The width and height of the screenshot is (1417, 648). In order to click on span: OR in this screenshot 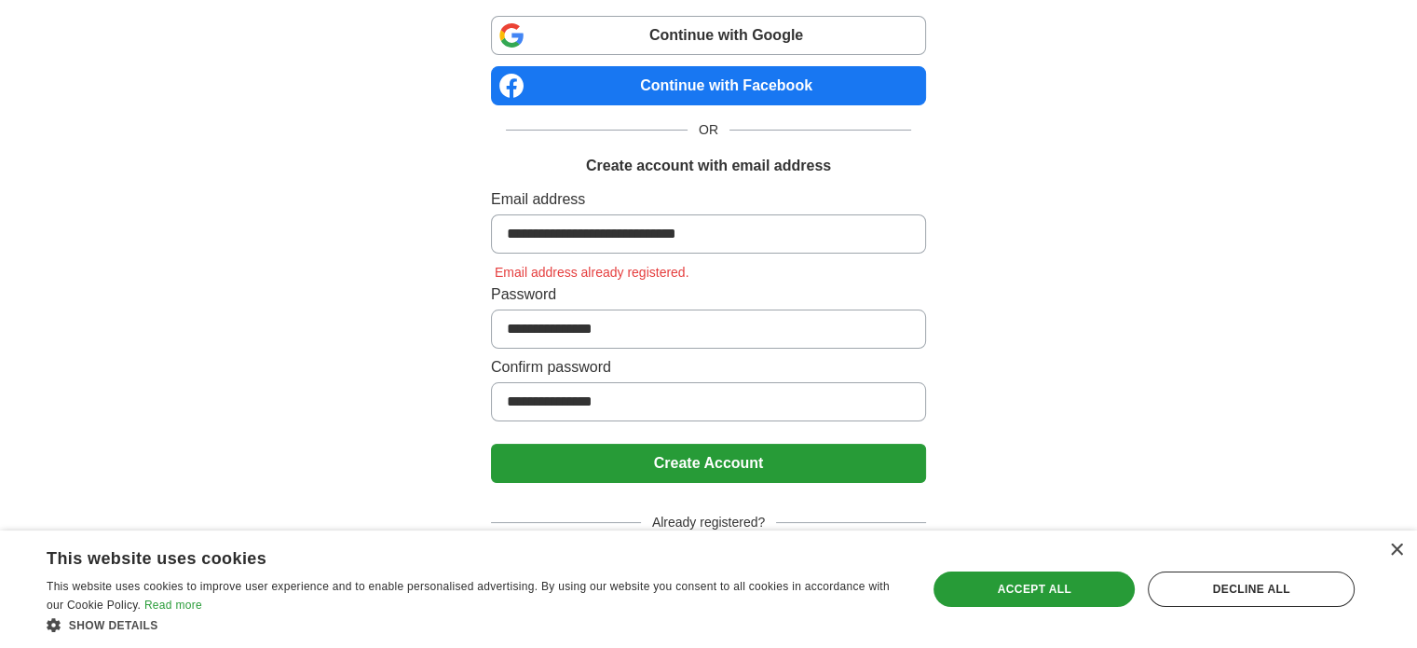, I will do `click(708, 130)`.